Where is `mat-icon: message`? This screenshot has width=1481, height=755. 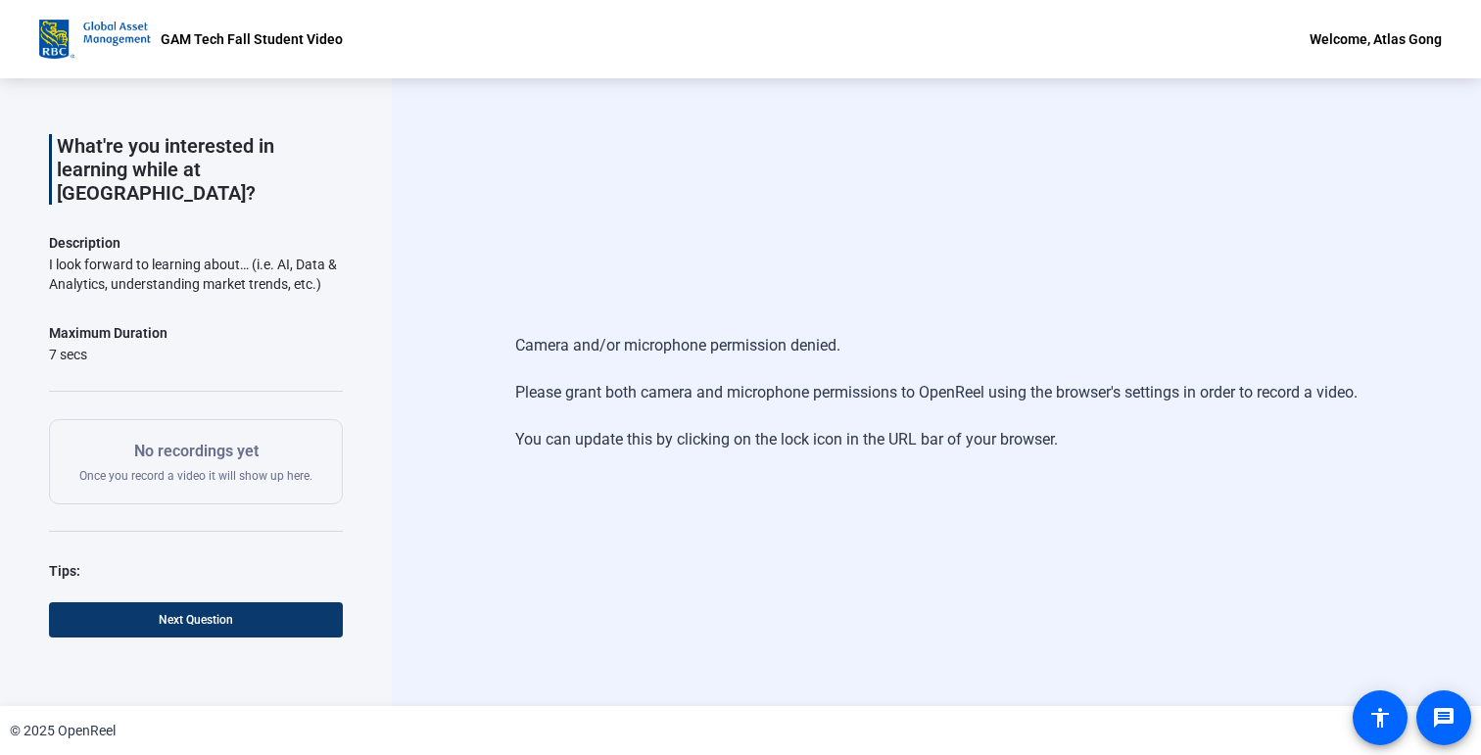
mat-icon: message is located at coordinates (1444, 718).